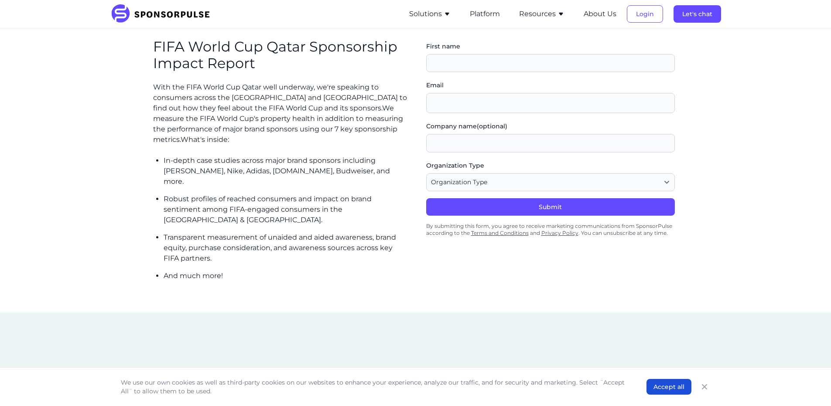 The height and width of the screenshot is (406, 831). Describe the element at coordinates (600, 14) in the screenshot. I see `a: About Us` at that location.